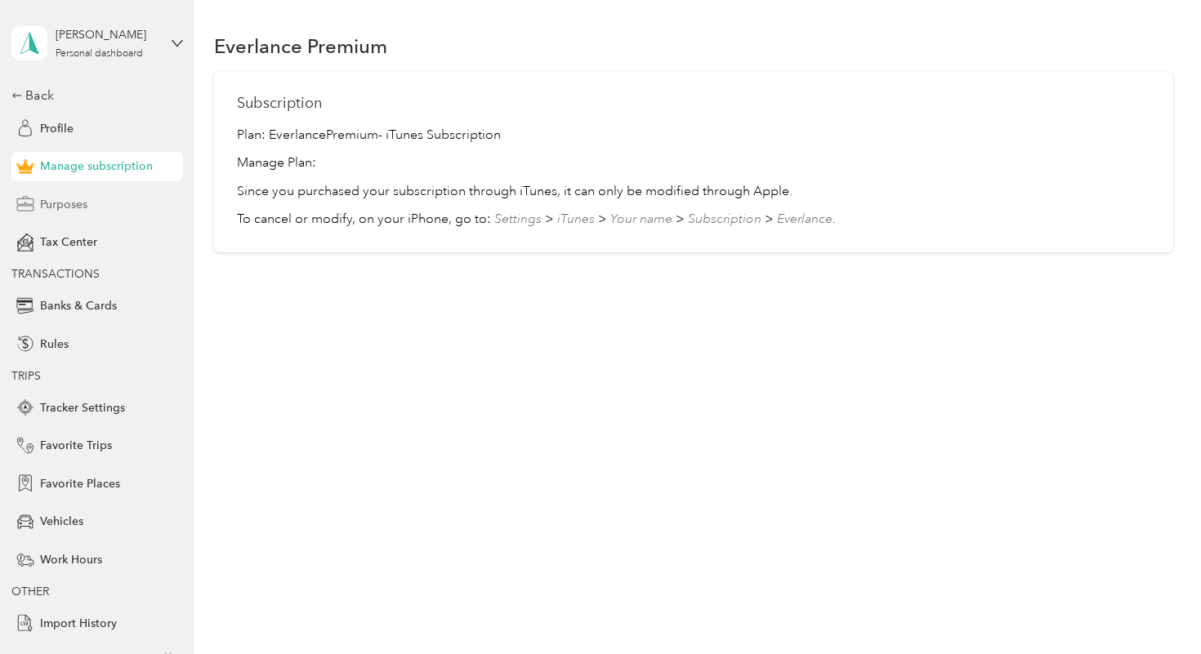 The height and width of the screenshot is (654, 1201). What do you see at coordinates (518, 219) in the screenshot?
I see `span: Settings` at bounding box center [518, 219].